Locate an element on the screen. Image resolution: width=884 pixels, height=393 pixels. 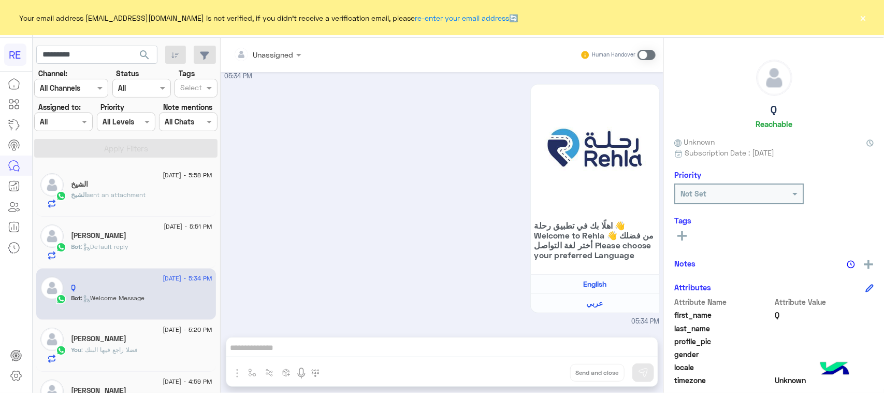
h6: Priority is located at coordinates (688, 175).